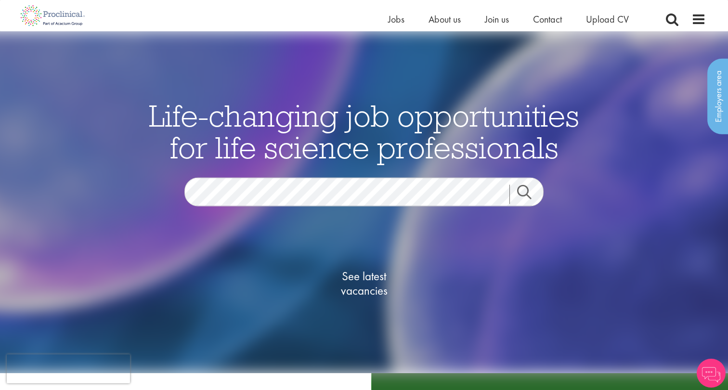 The image size is (728, 390). What do you see at coordinates (547, 19) in the screenshot?
I see `a: Contact` at bounding box center [547, 19].